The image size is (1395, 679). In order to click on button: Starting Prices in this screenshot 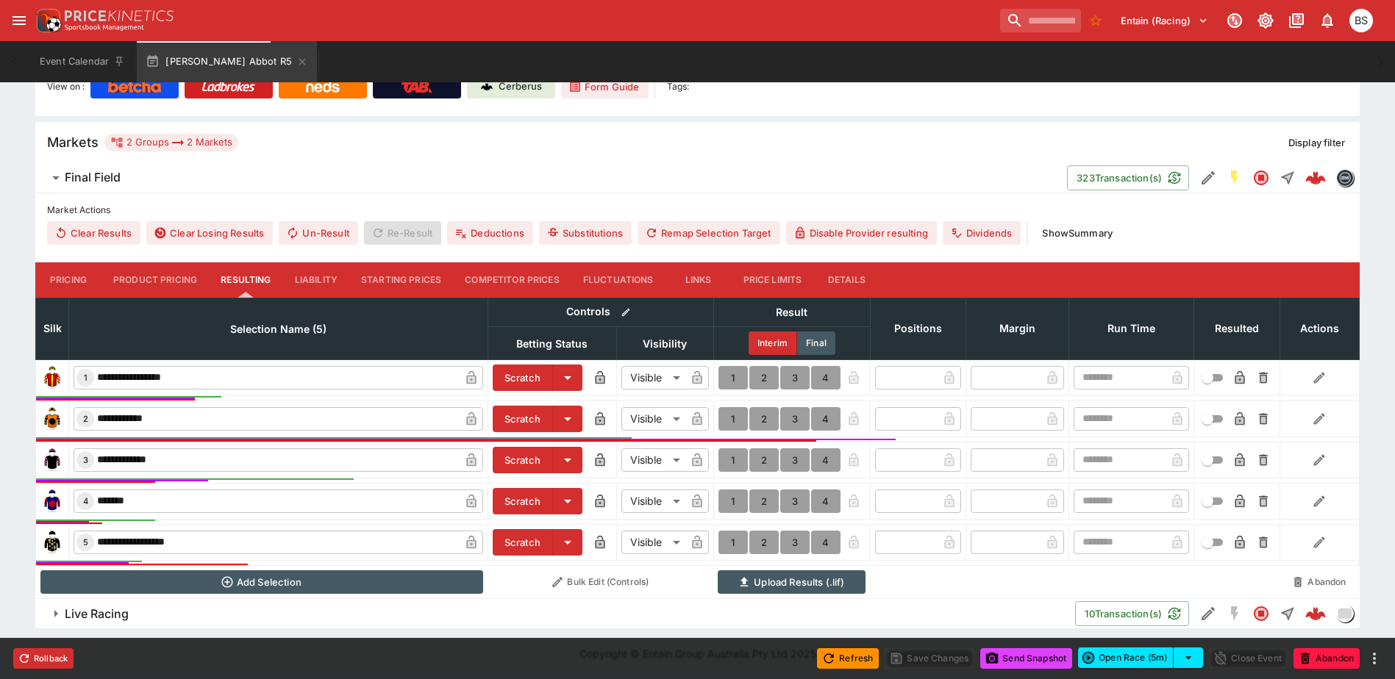, I will do `click(401, 280)`.